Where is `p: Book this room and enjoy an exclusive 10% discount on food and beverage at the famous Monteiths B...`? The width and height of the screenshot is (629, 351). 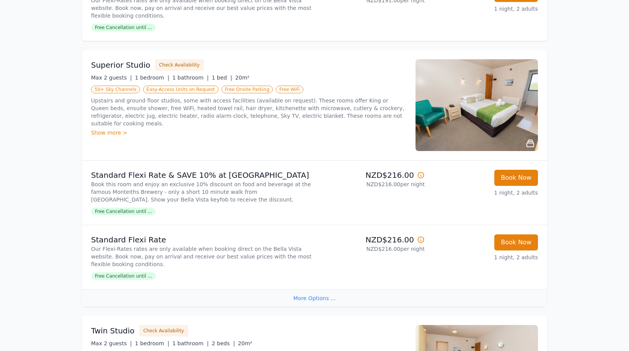
p: Book this room and enjoy an exclusive 10% discount on food and beverage at the famous Monteiths B... is located at coordinates (201, 192).